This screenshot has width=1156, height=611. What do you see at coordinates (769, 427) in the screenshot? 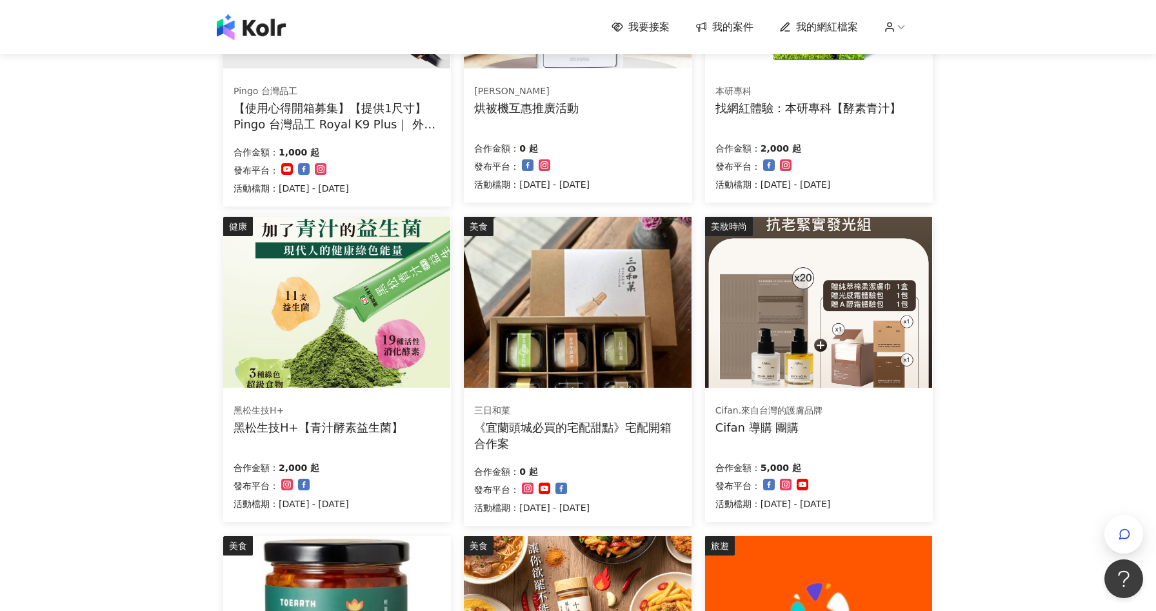
I see `div: Cifan 導購 團購` at bounding box center [769, 427].